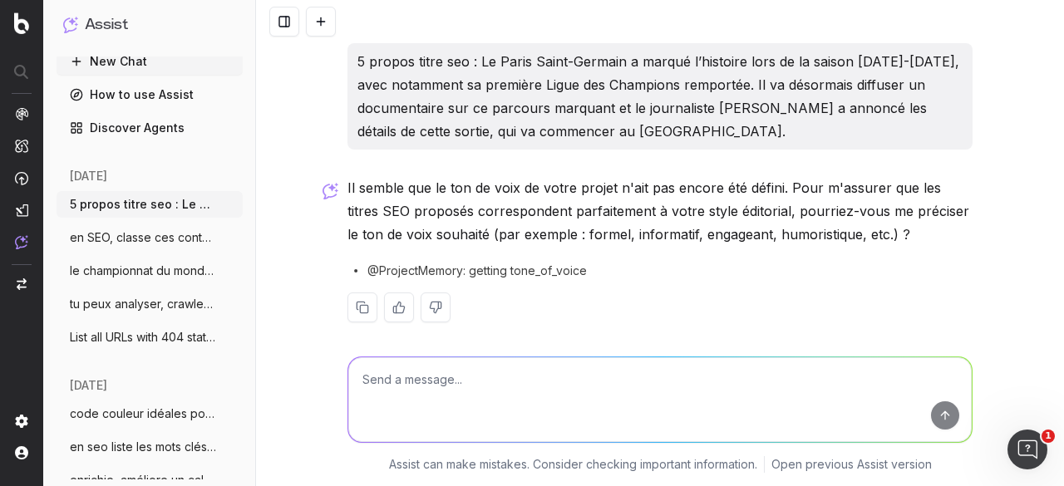 This screenshot has height=486, width=1064. Describe the element at coordinates (143, 204) in the screenshot. I see `span: 5 propos titre seo : Le Paris Saint-Germ` at that location.